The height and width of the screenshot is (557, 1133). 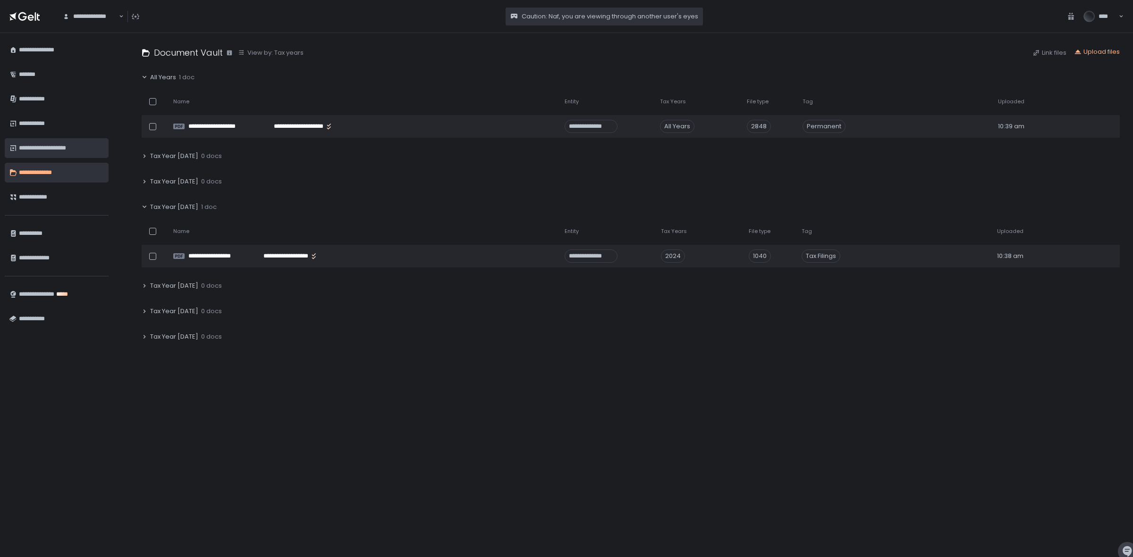 I want to click on div: Link files, so click(x=1049, y=53).